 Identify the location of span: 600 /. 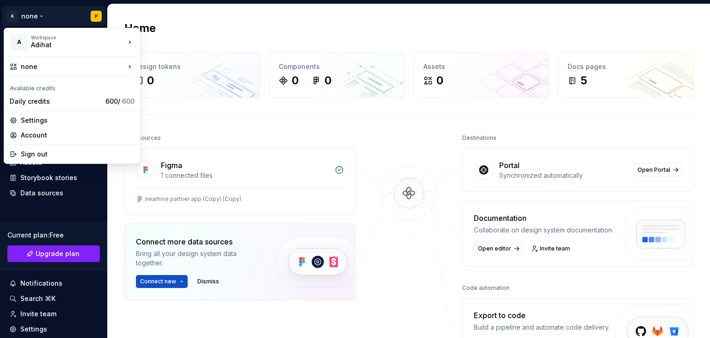
(120, 101).